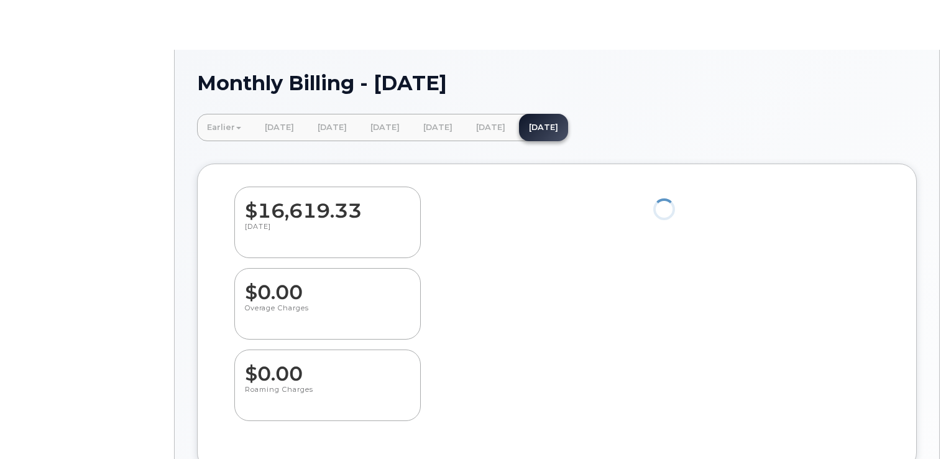 Image resolution: width=946 pixels, height=459 pixels. What do you see at coordinates (224, 127) in the screenshot?
I see `a: Earlier` at bounding box center [224, 127].